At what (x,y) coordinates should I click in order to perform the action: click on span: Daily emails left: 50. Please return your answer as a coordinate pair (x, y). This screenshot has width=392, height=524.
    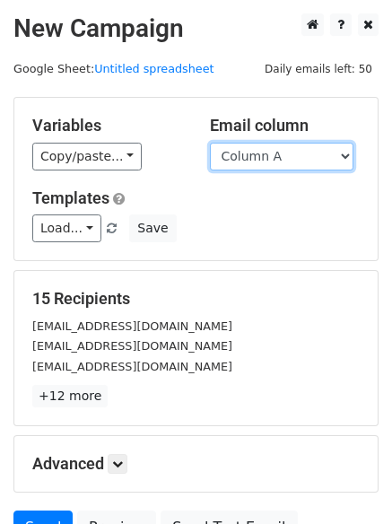
    Looking at the image, I should click on (319, 69).